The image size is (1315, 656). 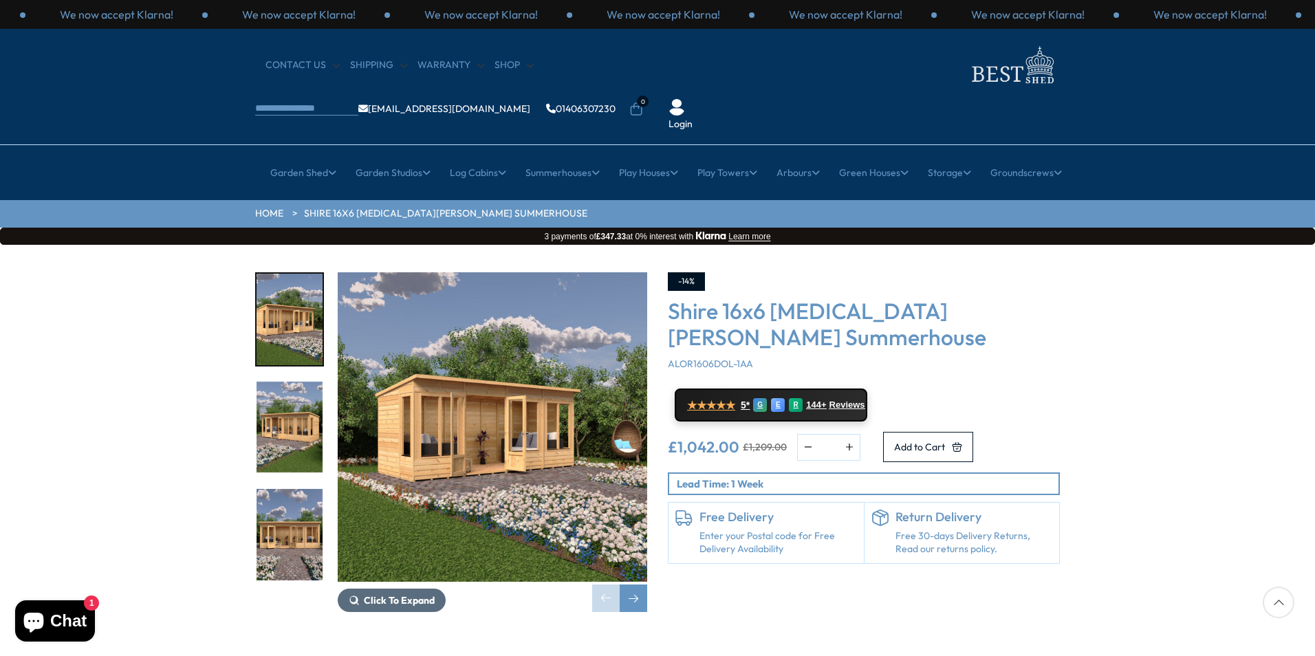 I want to click on div: E, so click(x=778, y=405).